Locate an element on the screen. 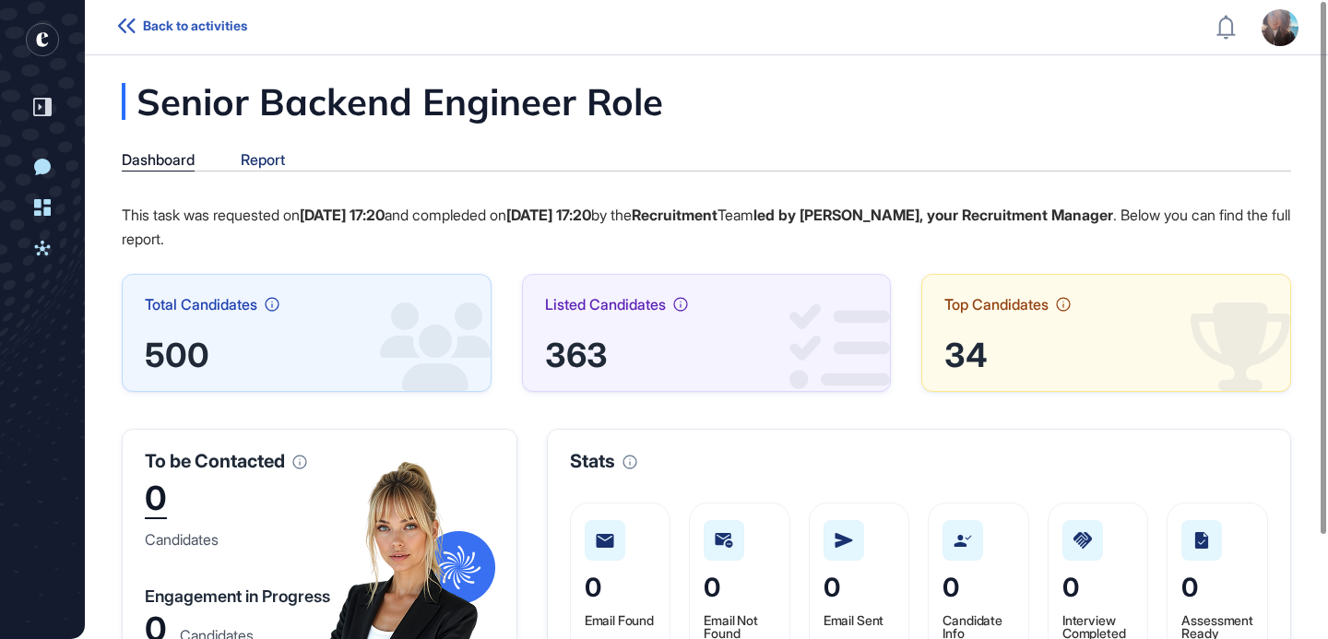 The height and width of the screenshot is (639, 1328). img: mail-found.beeca5f9.svg is located at coordinates (605, 540).